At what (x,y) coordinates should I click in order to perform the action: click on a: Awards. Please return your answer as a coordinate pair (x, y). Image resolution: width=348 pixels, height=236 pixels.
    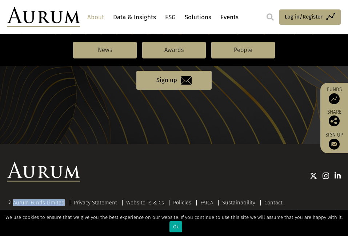
    Looking at the image, I should click on (174, 50).